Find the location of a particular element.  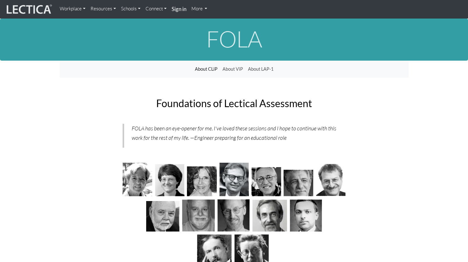

p: FOLA has been an eye-opener for me. I've loved these sessions and I hope to continue with this wo... is located at coordinates (235, 133).